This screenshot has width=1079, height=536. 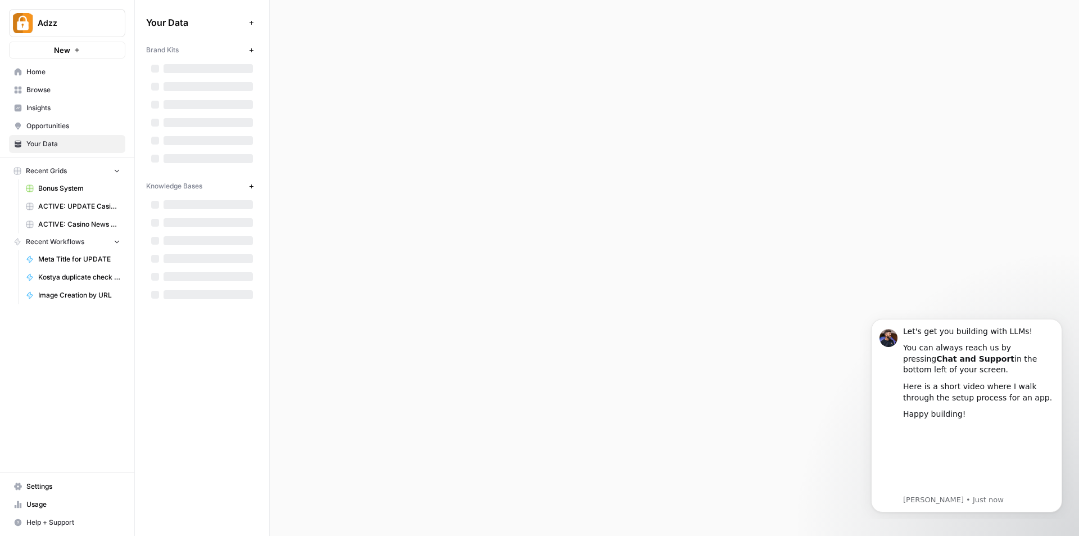 I want to click on span: Recent Workflows, so click(x=55, y=242).